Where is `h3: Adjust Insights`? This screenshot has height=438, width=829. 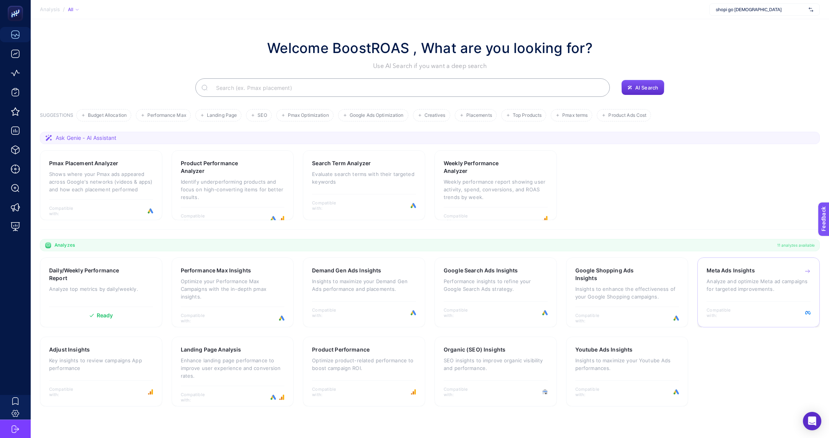 h3: Adjust Insights is located at coordinates (69, 349).